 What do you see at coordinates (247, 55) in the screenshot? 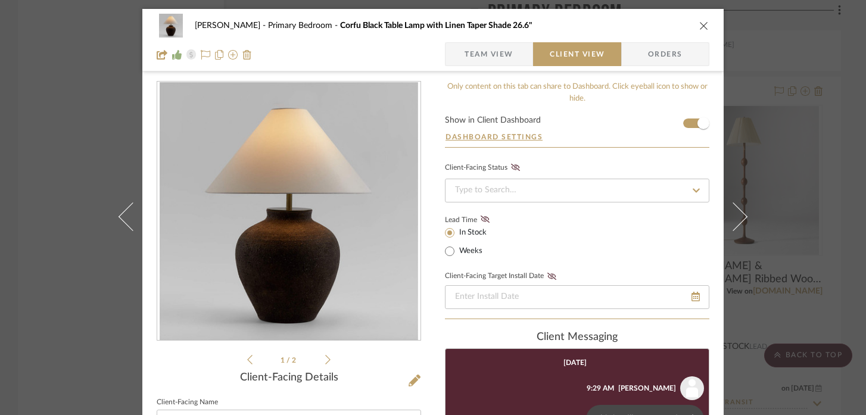
I see `img: Remove from project` at bounding box center [247, 55].